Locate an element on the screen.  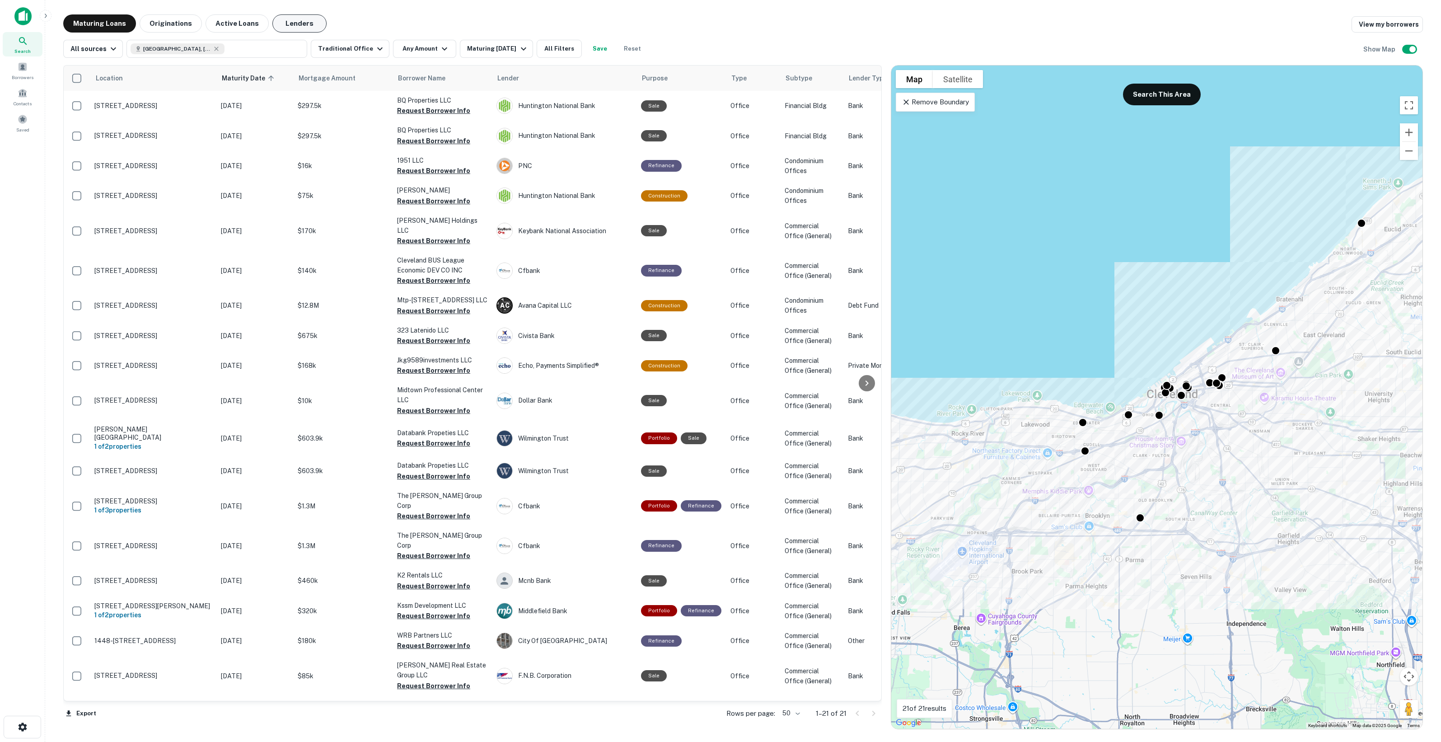
p: Condominium Offices is located at coordinates (812, 166).